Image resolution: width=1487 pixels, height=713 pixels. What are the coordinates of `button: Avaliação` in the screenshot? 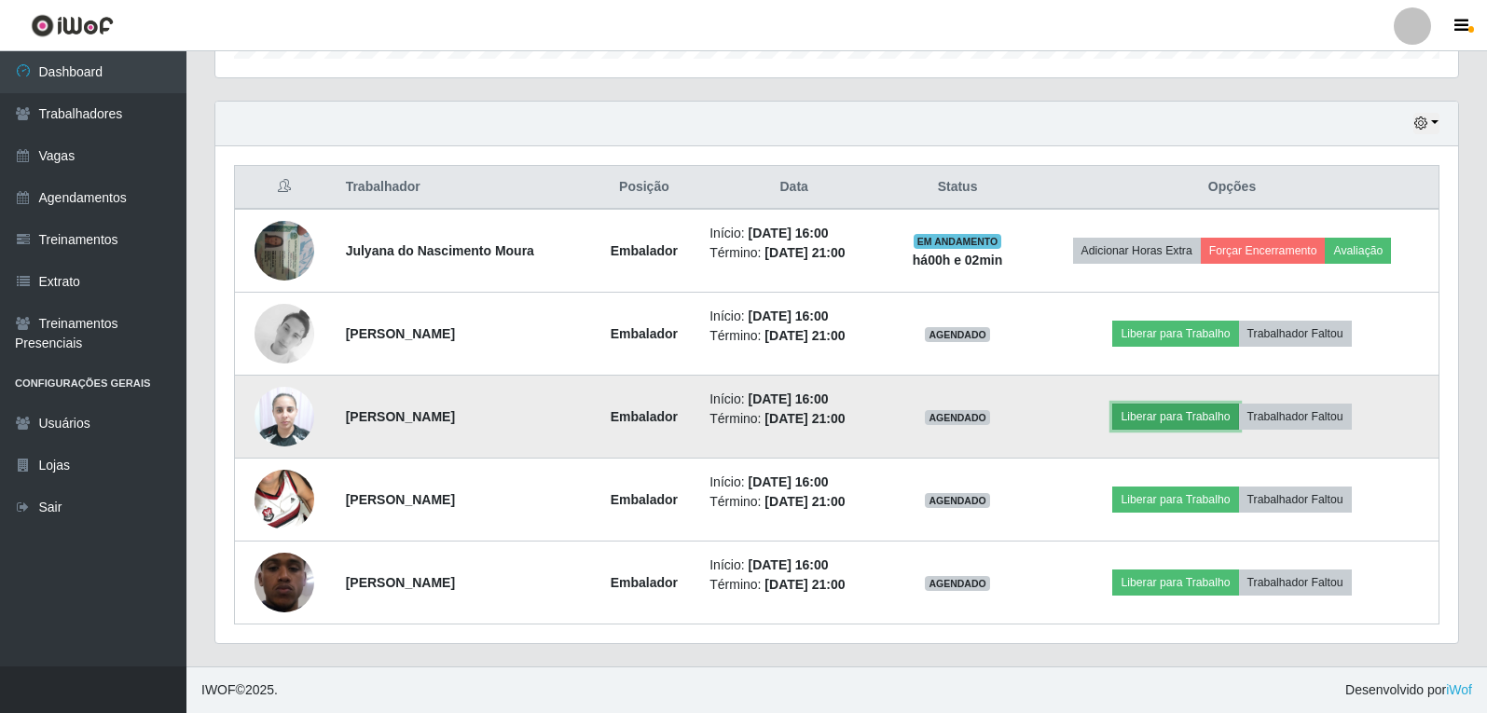 It's located at (1357, 251).